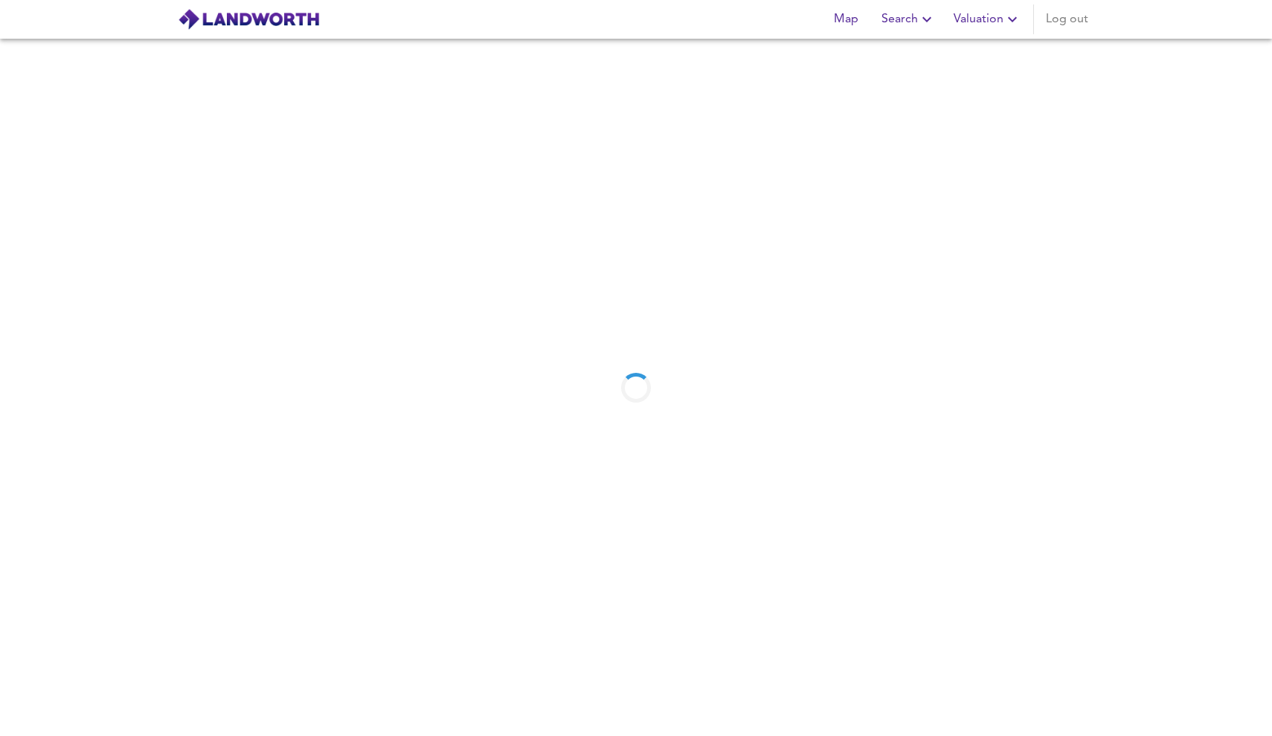 The height and width of the screenshot is (736, 1272). Describe the element at coordinates (987, 19) in the screenshot. I see `button: Valuation` at that location.